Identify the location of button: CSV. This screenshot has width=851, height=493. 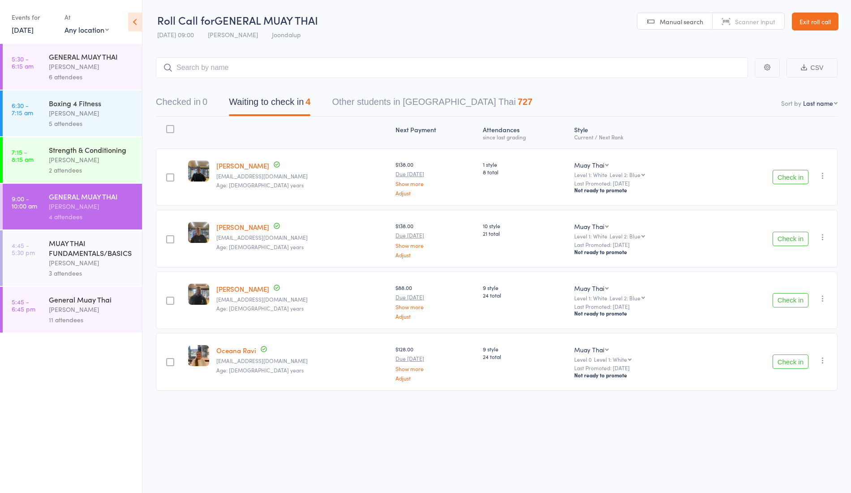
(812, 68).